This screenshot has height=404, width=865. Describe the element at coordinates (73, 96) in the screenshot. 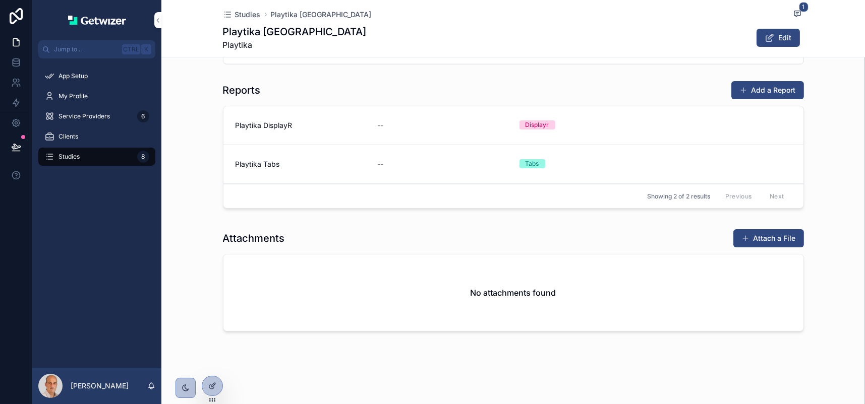

I see `span: My Profile` at that location.